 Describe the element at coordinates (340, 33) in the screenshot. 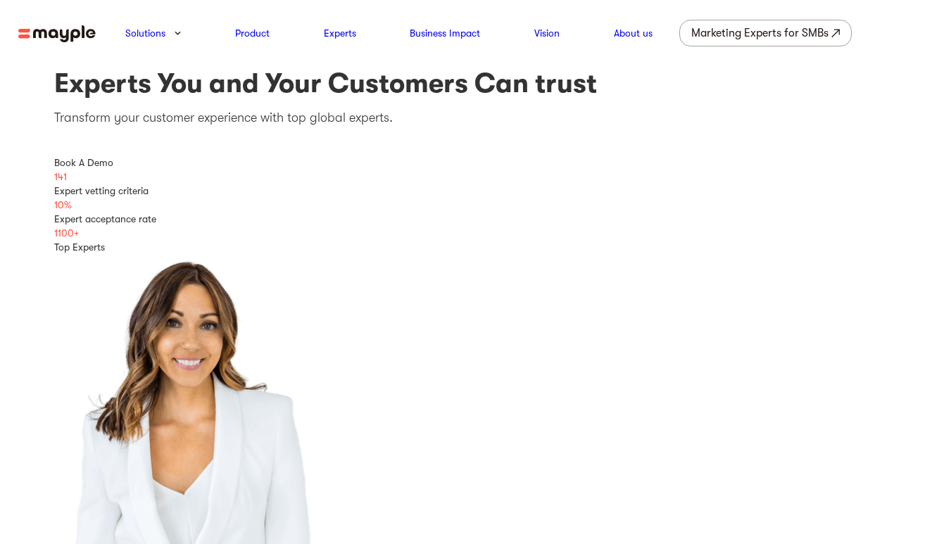

I see `a: Experts` at that location.